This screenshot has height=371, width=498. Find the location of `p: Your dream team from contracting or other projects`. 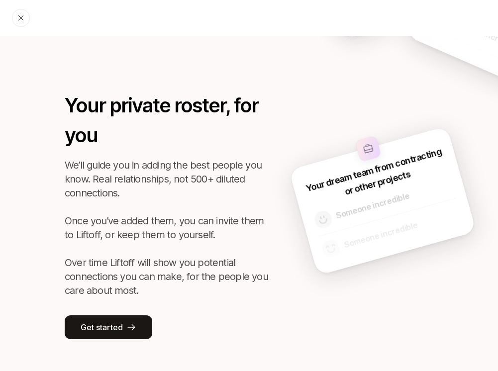

p: Your dream team from contracting or other projects is located at coordinates (376, 177).